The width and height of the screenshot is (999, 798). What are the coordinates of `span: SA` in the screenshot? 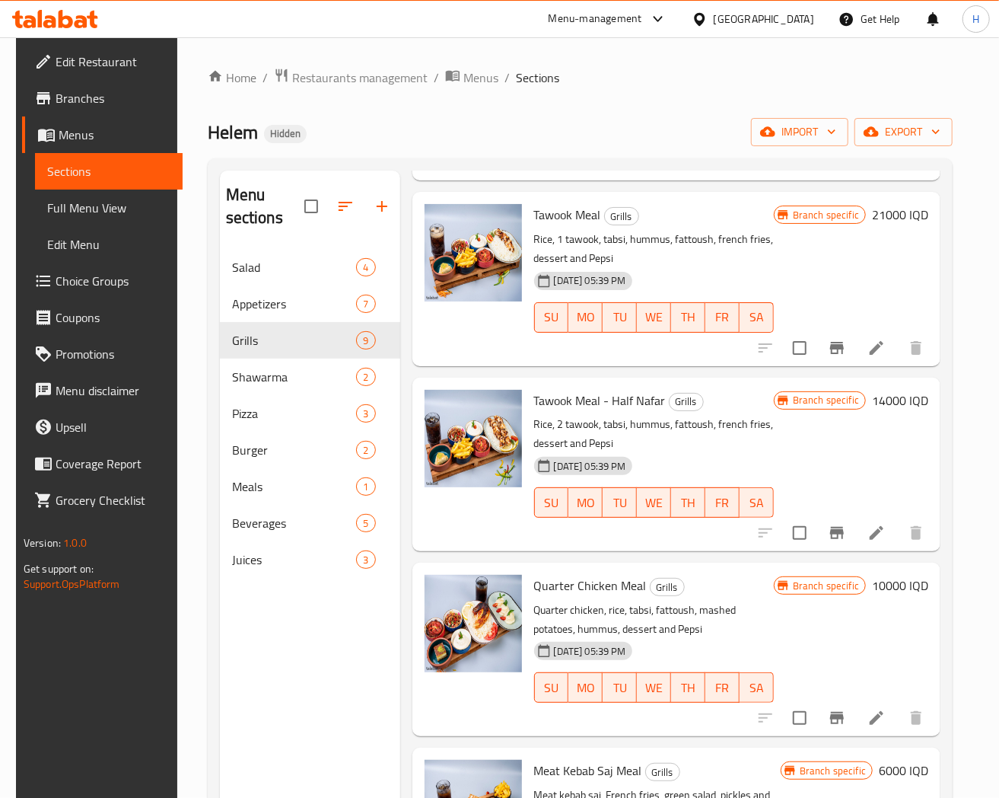 It's located at (756, 687).